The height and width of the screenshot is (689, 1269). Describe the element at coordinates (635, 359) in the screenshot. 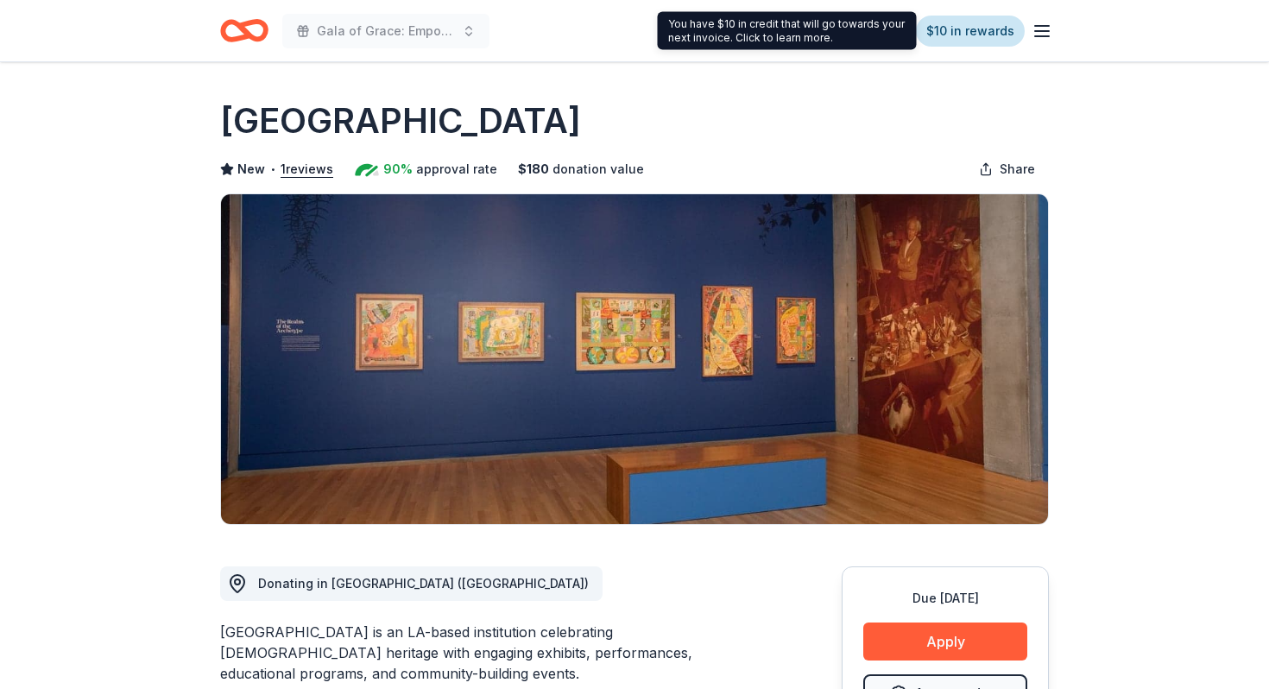

I see `img: Image for Skirball Cultural Center` at that location.